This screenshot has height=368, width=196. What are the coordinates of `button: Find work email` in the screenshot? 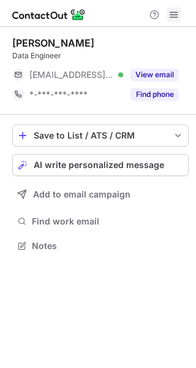 It's located at (101, 222).